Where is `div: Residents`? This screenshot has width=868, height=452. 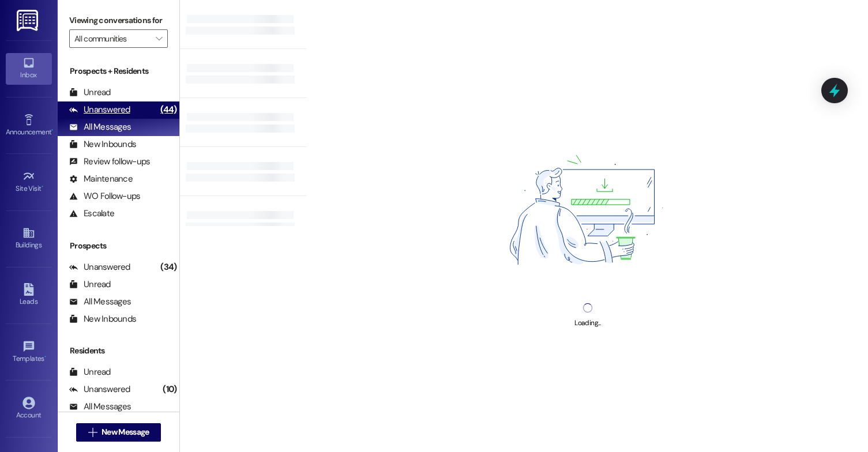
div: Residents is located at coordinates (118, 351).